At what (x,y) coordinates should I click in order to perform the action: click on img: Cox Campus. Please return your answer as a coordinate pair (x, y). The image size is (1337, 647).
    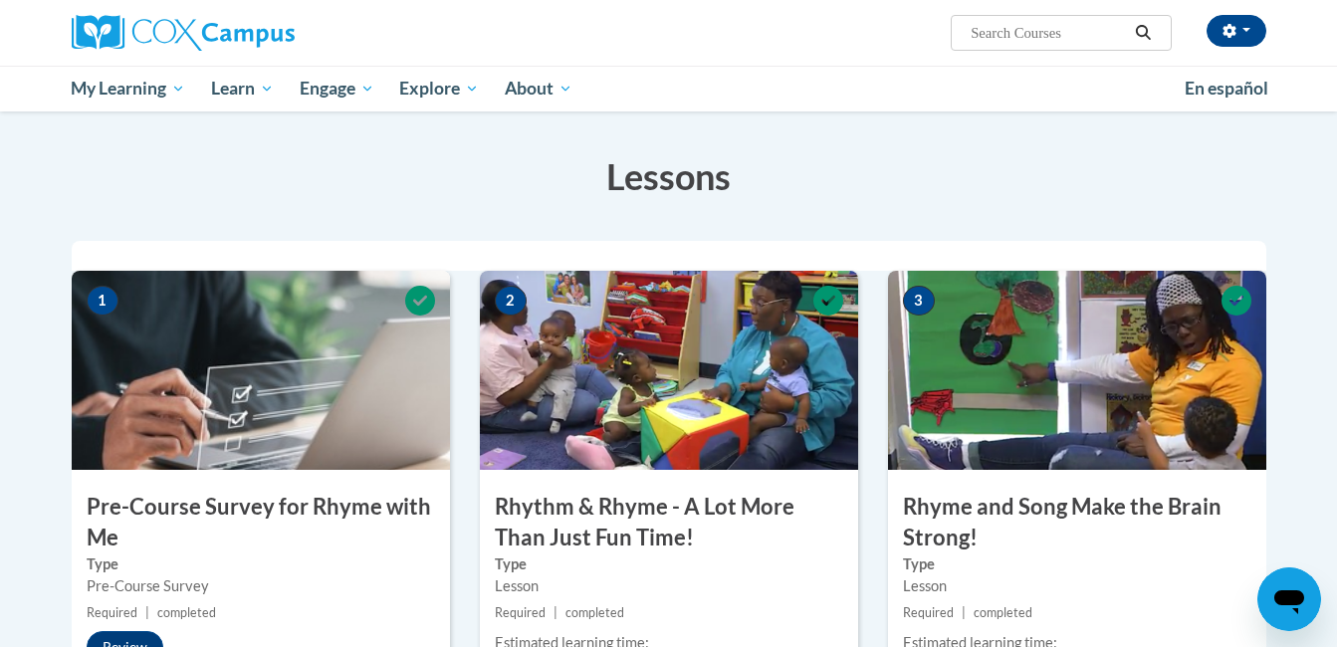
    Looking at the image, I should click on (183, 33).